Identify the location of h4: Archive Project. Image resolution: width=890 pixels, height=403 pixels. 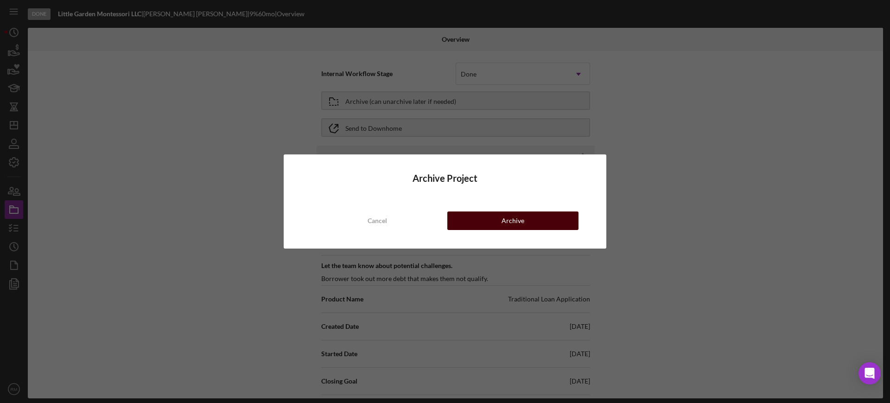
(445, 178).